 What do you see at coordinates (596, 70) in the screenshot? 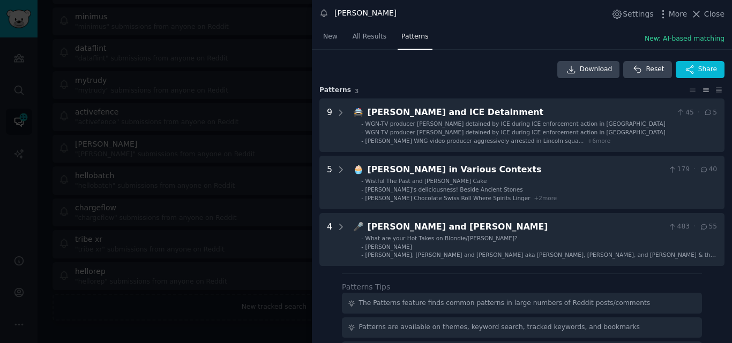
I see `span: Download` at bounding box center [596, 70].